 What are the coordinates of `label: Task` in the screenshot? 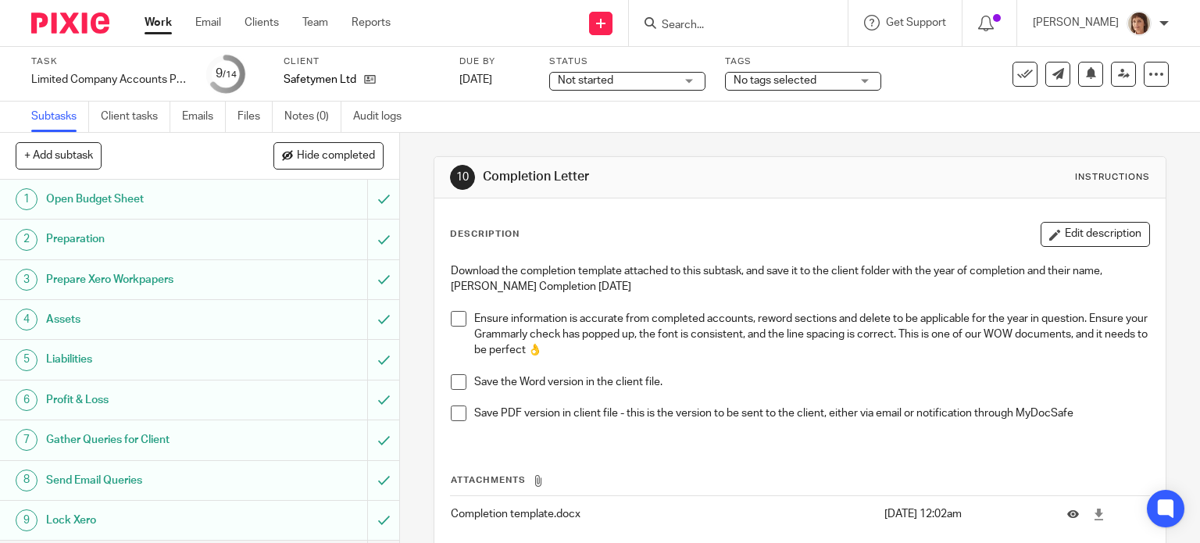 It's located at (109, 62).